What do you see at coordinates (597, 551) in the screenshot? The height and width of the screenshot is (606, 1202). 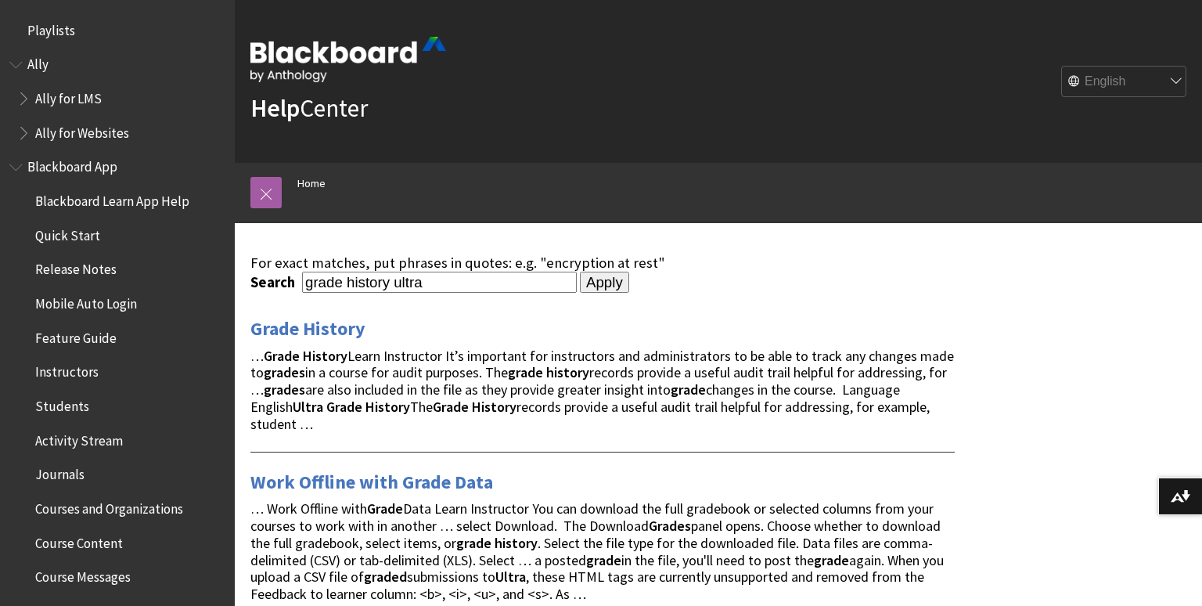 I see `span: … Work Offline with Data Learn Instructor You can download the full gradebook or selected columns...` at bounding box center [597, 551].